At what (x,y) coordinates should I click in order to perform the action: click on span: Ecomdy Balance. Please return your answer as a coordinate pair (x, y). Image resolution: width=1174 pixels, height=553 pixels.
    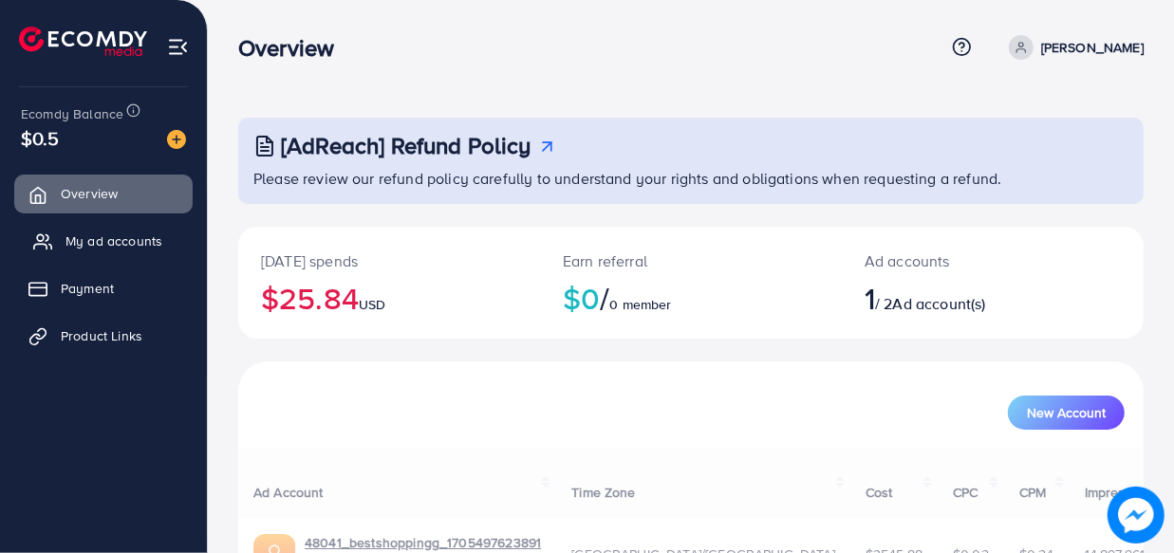
    Looking at the image, I should click on (72, 114).